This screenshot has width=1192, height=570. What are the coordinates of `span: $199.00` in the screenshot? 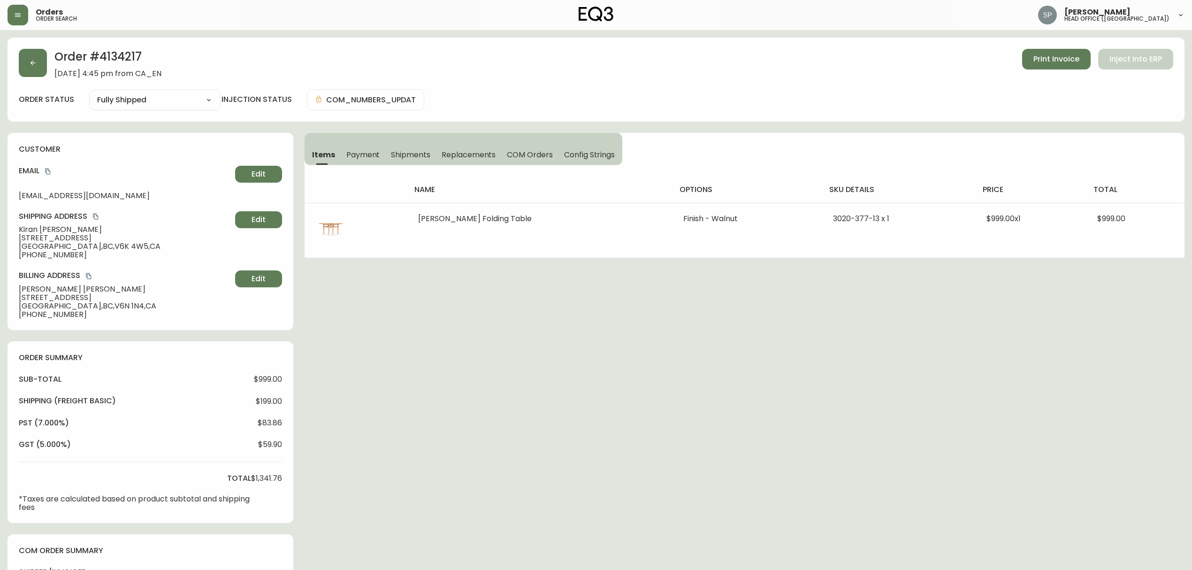 It's located at (269, 401).